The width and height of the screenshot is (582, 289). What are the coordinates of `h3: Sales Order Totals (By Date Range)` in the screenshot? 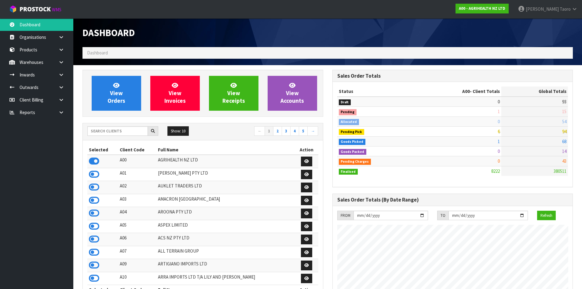 It's located at (452, 199).